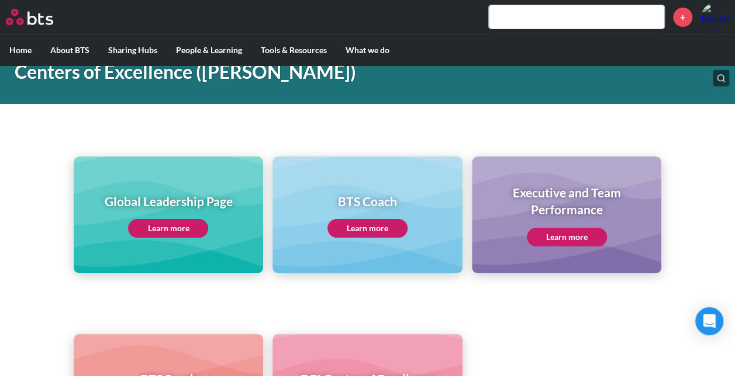  What do you see at coordinates (133, 50) in the screenshot?
I see `label: Sharing Hubs` at bounding box center [133, 50].